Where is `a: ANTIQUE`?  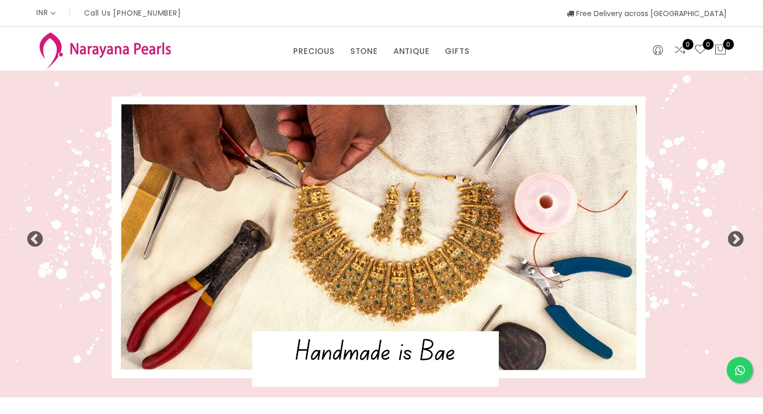
a: ANTIQUE is located at coordinates (412, 51).